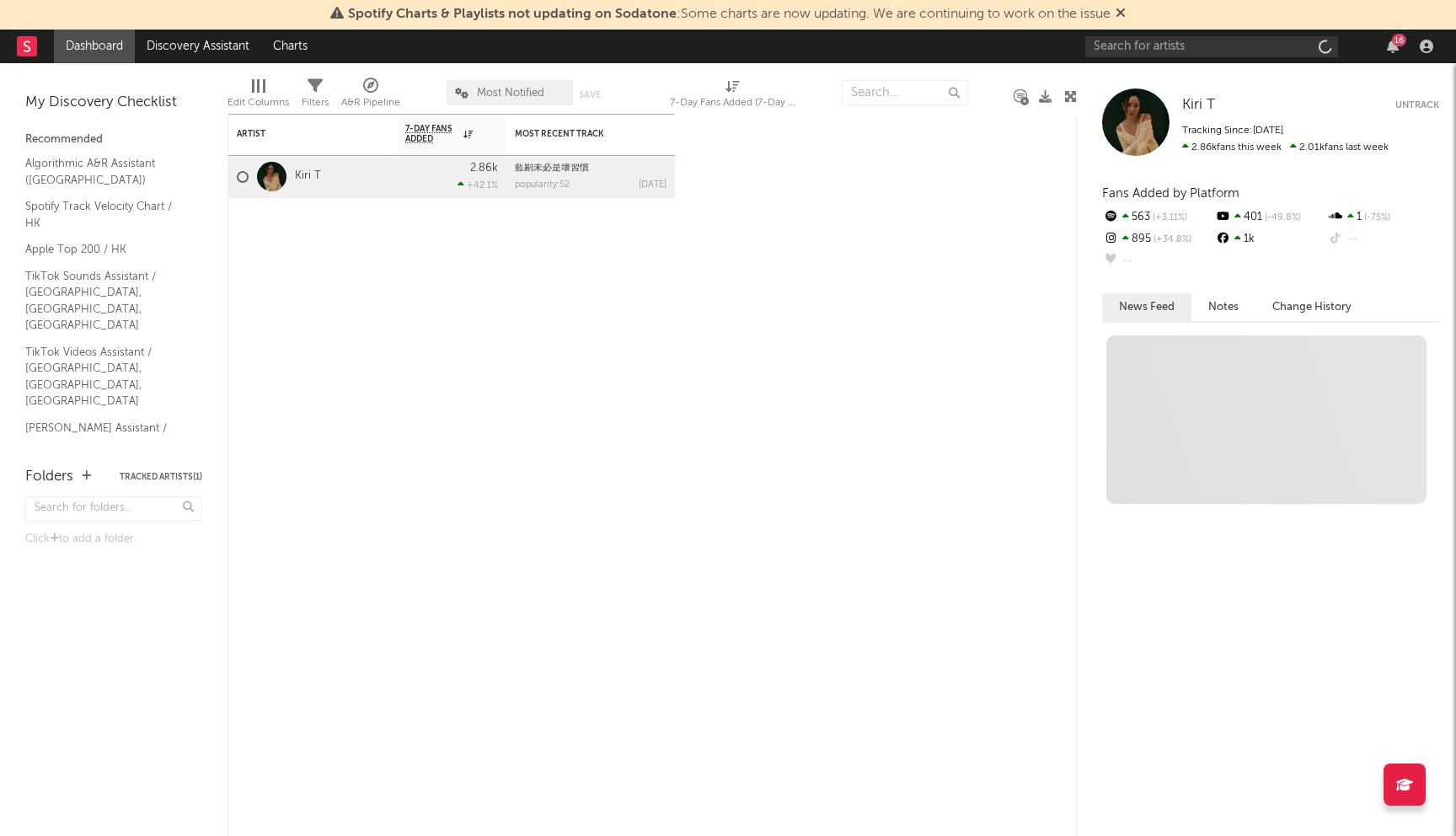  Describe the element at coordinates (114, 140) in the screenshot. I see `div: Recommended` at that location.